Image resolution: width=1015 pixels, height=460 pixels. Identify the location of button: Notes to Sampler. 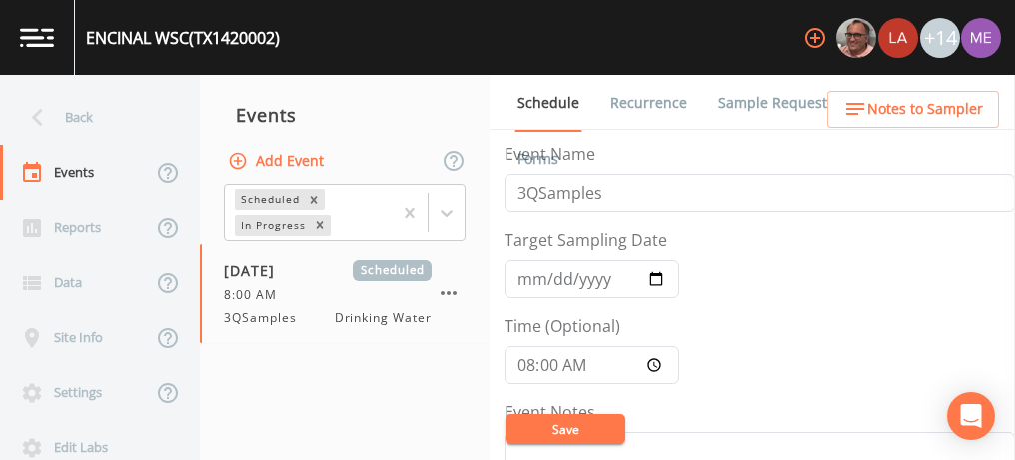
(913, 109).